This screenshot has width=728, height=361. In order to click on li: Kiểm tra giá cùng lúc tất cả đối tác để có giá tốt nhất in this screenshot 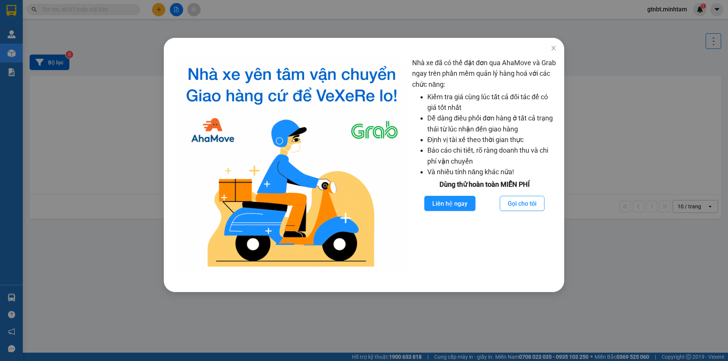, I will do `click(491, 102)`.